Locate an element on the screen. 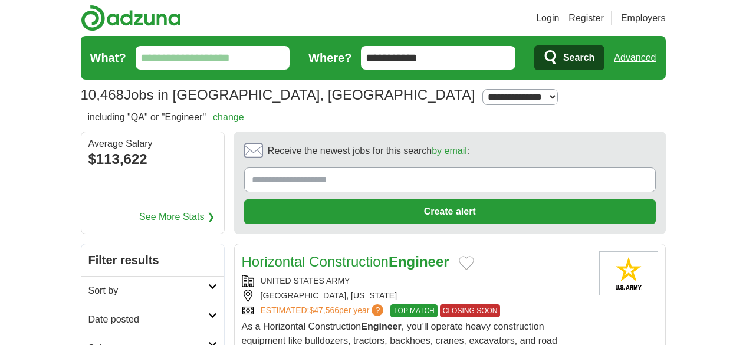 Image resolution: width=746 pixels, height=345 pixels. span: CLOSING SOON is located at coordinates (470, 311).